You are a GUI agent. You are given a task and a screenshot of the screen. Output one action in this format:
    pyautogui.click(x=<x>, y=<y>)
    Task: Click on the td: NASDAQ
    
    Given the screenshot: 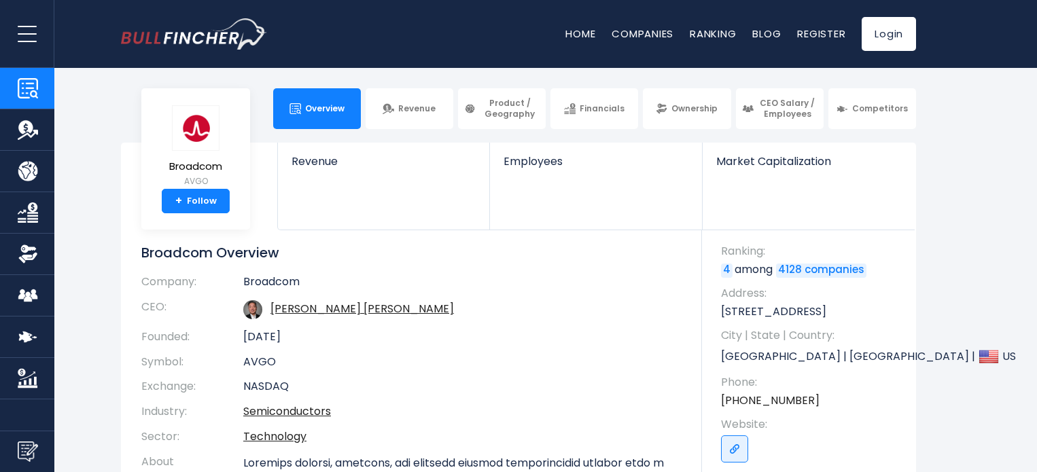 What is the action you would take?
    pyautogui.click(x=462, y=387)
    